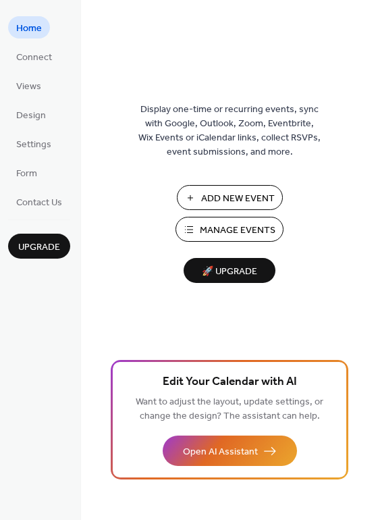  I want to click on span: Want to adjust the layout, update settings, or change the design? The assistant can help., so click(229, 409).